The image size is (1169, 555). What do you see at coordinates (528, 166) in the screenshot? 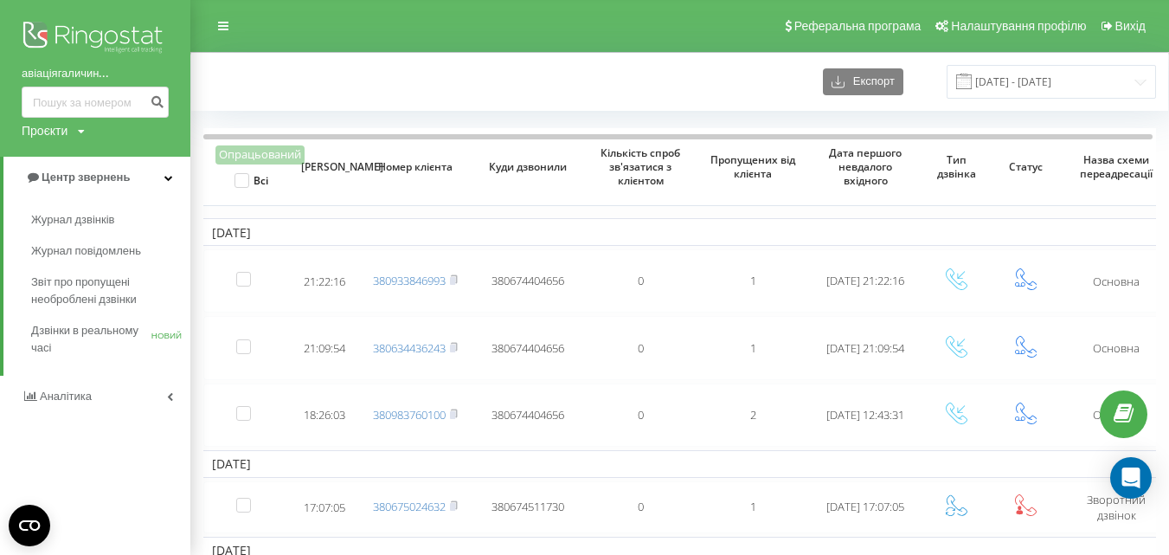
I see `font: Куди дзвонили` at bounding box center [528, 166].